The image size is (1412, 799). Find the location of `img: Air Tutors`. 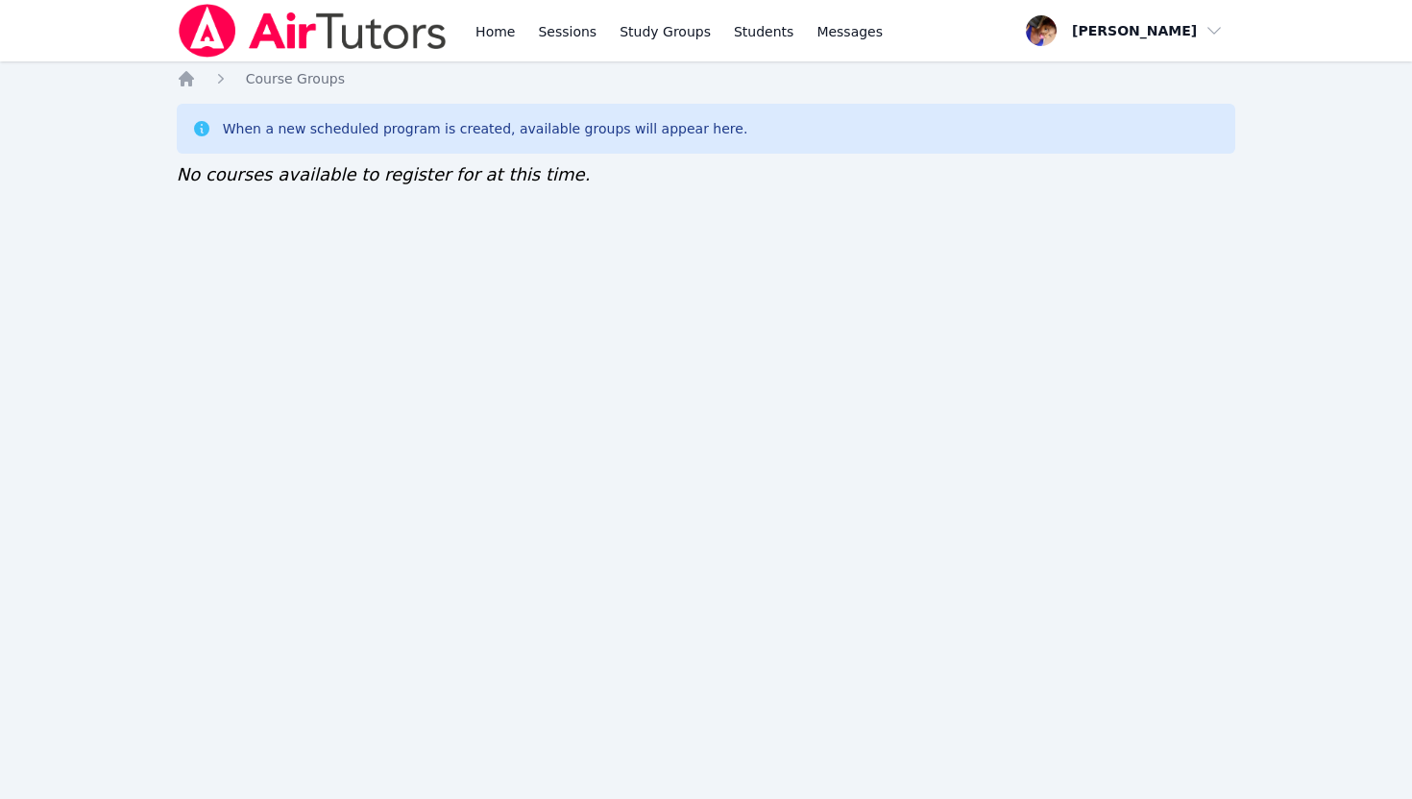

img: Air Tutors is located at coordinates (312, 31).